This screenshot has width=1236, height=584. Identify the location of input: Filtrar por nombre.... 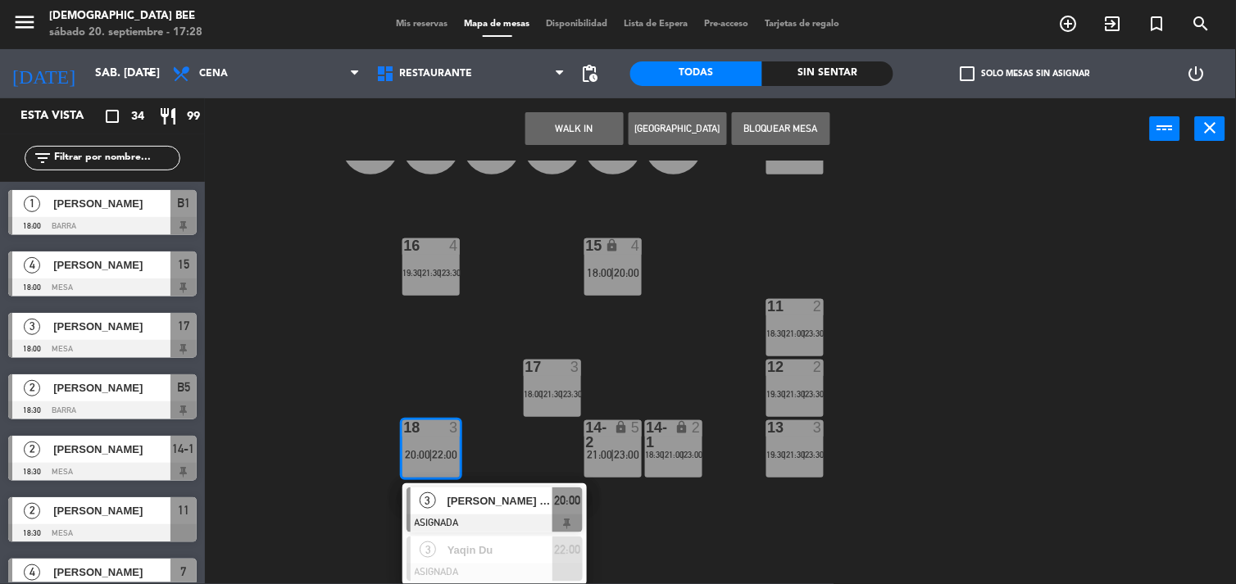
(116, 158).